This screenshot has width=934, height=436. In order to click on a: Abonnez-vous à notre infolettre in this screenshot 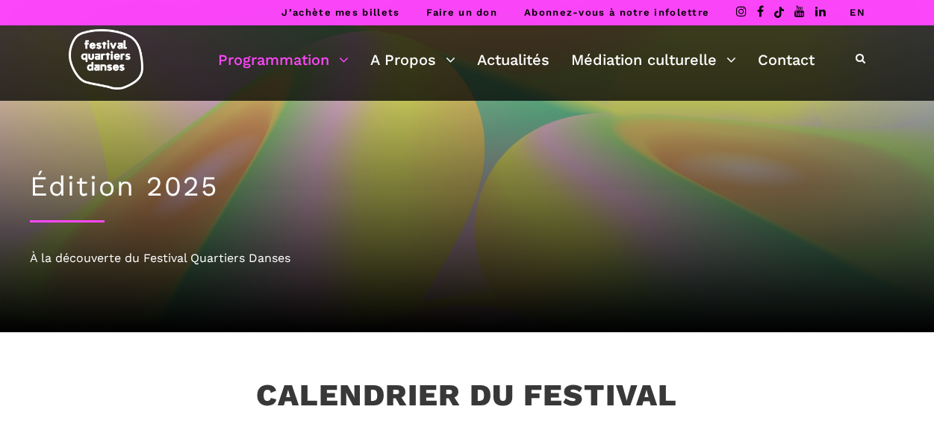, I will do `click(617, 12)`.